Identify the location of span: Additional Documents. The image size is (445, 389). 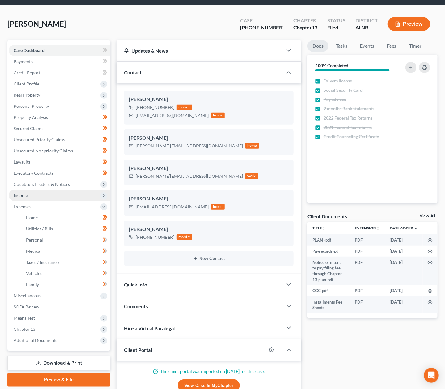
(35, 340).